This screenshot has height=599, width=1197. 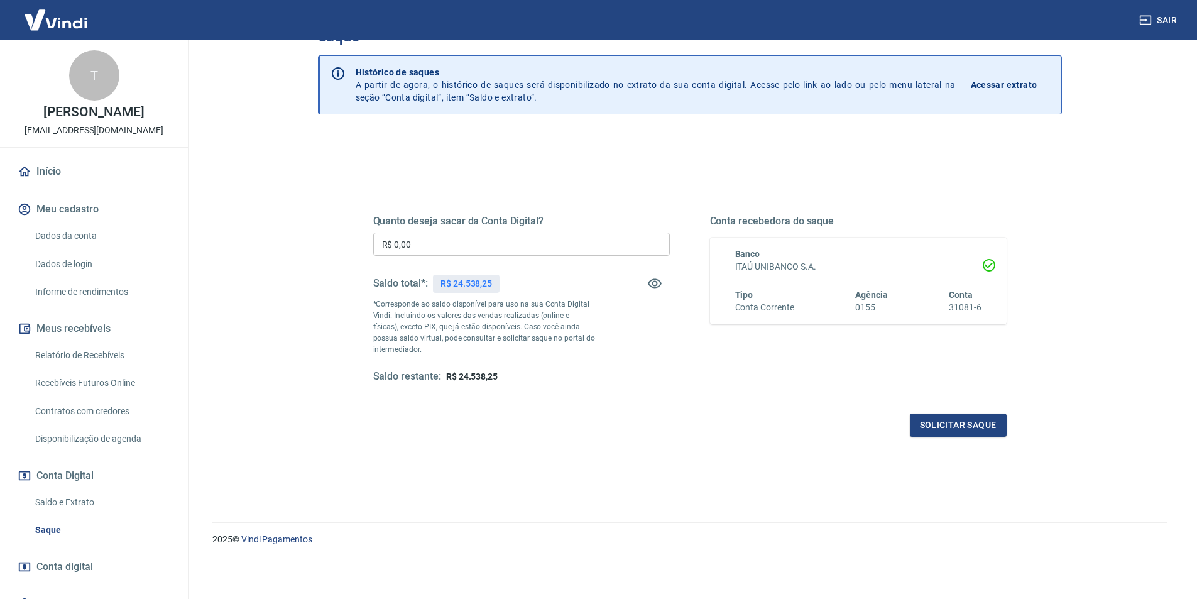 What do you see at coordinates (277, 539) in the screenshot?
I see `a: Vindi Pagamentos` at bounding box center [277, 539].